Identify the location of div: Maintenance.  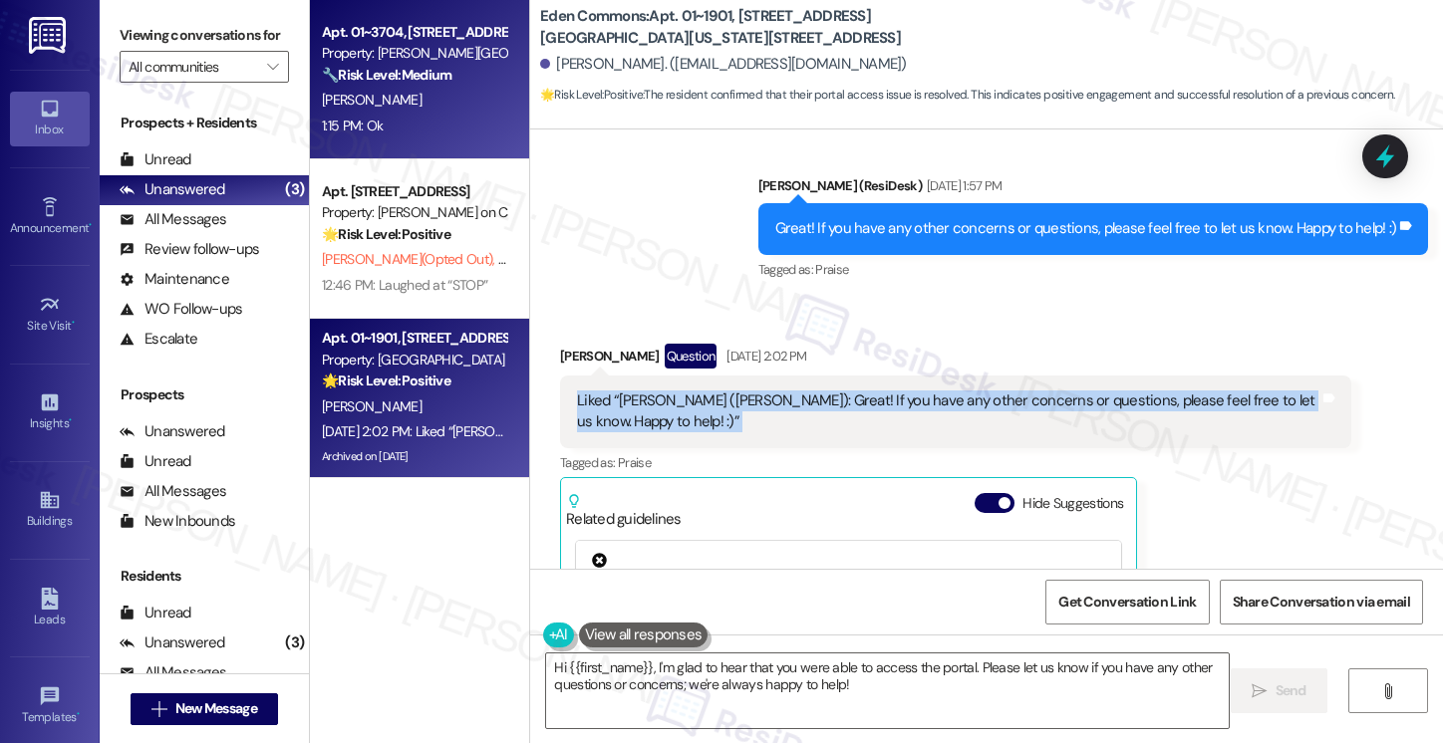
(174, 279).